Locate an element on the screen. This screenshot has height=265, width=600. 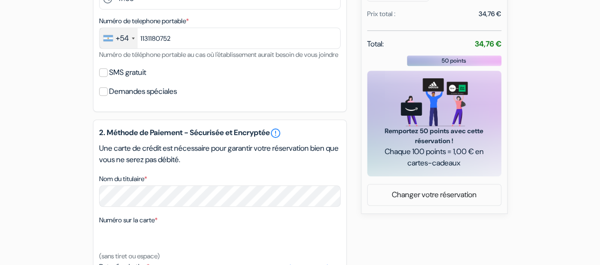
span: Chaque 100 points = 1,00 € en cartes-cadeaux is located at coordinates (434, 157).